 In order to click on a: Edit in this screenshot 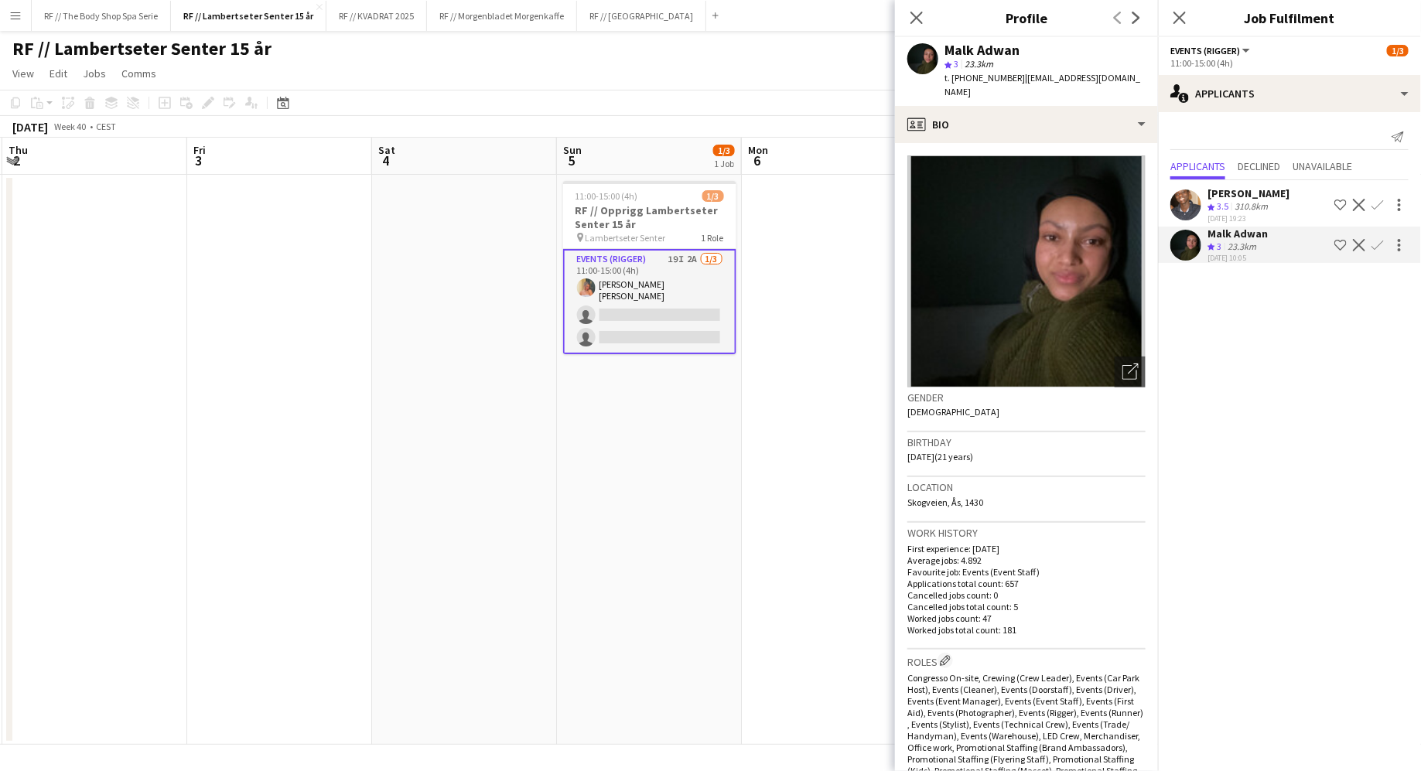, I will do `click(58, 73)`.